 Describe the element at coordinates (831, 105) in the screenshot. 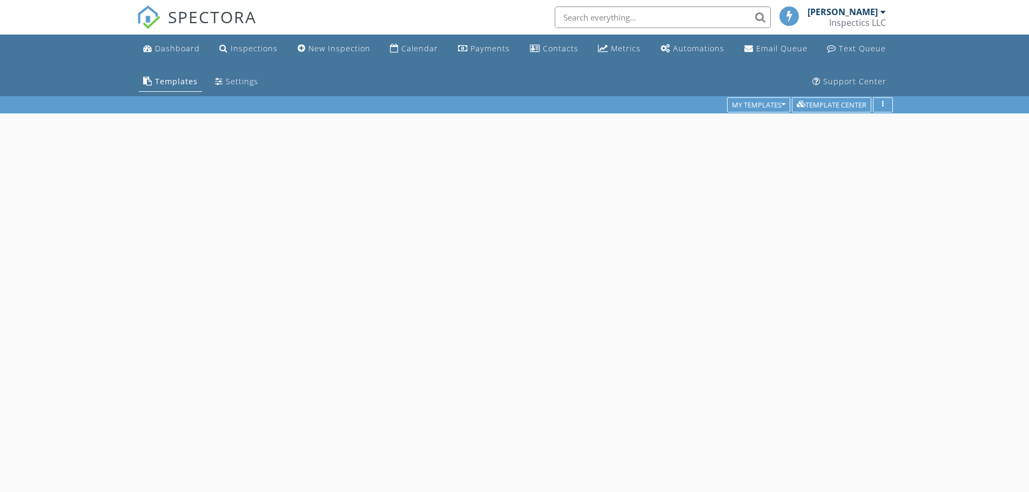

I see `button: Template Center` at that location.